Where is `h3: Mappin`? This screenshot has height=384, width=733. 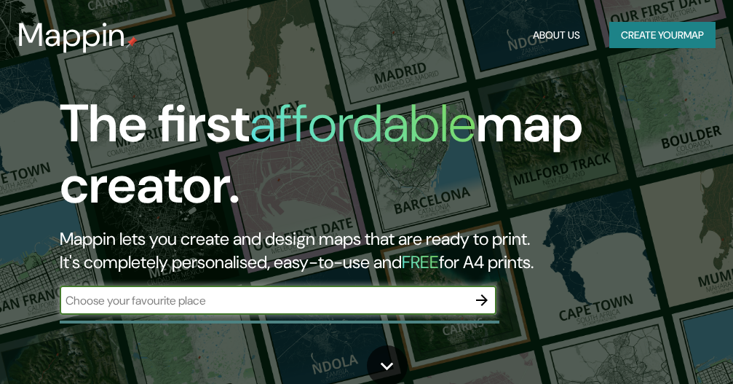
h3: Mappin is located at coordinates (71, 35).